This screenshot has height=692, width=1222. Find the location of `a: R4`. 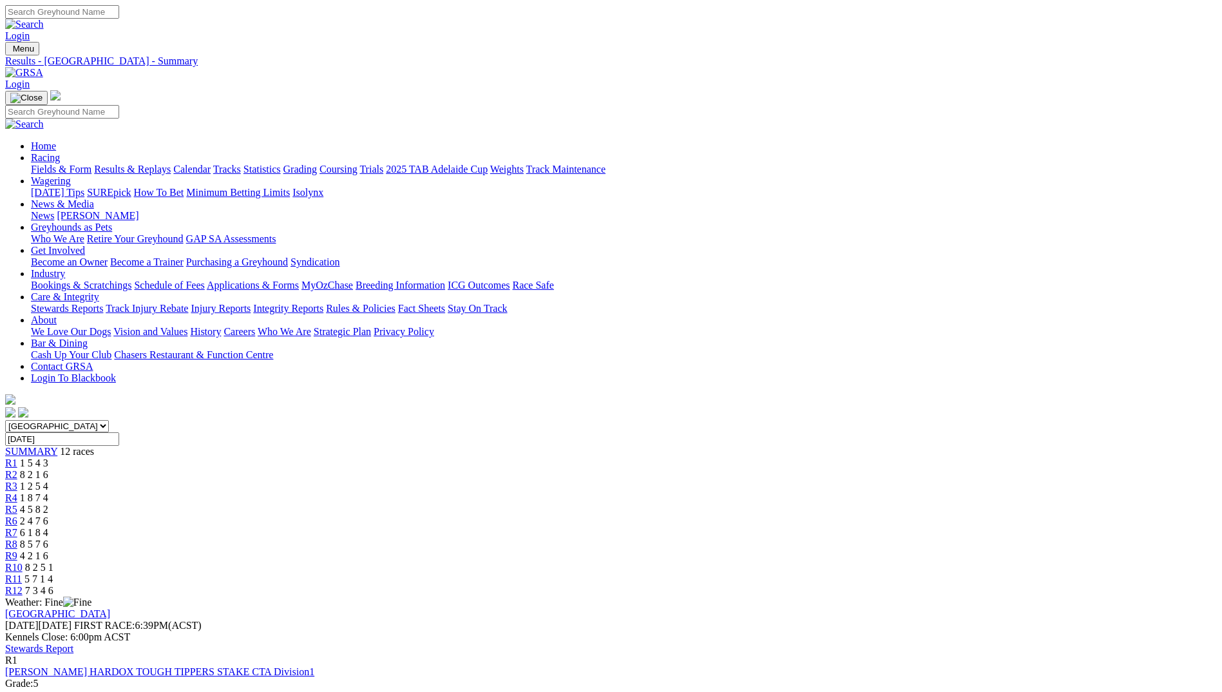

a: R4 is located at coordinates (11, 497).